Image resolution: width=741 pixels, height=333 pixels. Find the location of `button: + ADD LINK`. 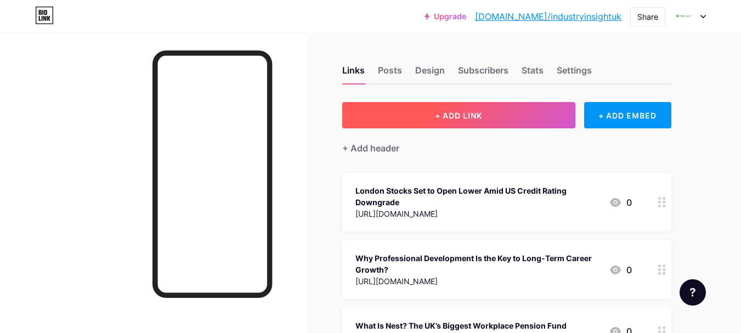

button: + ADD LINK is located at coordinates (458, 115).